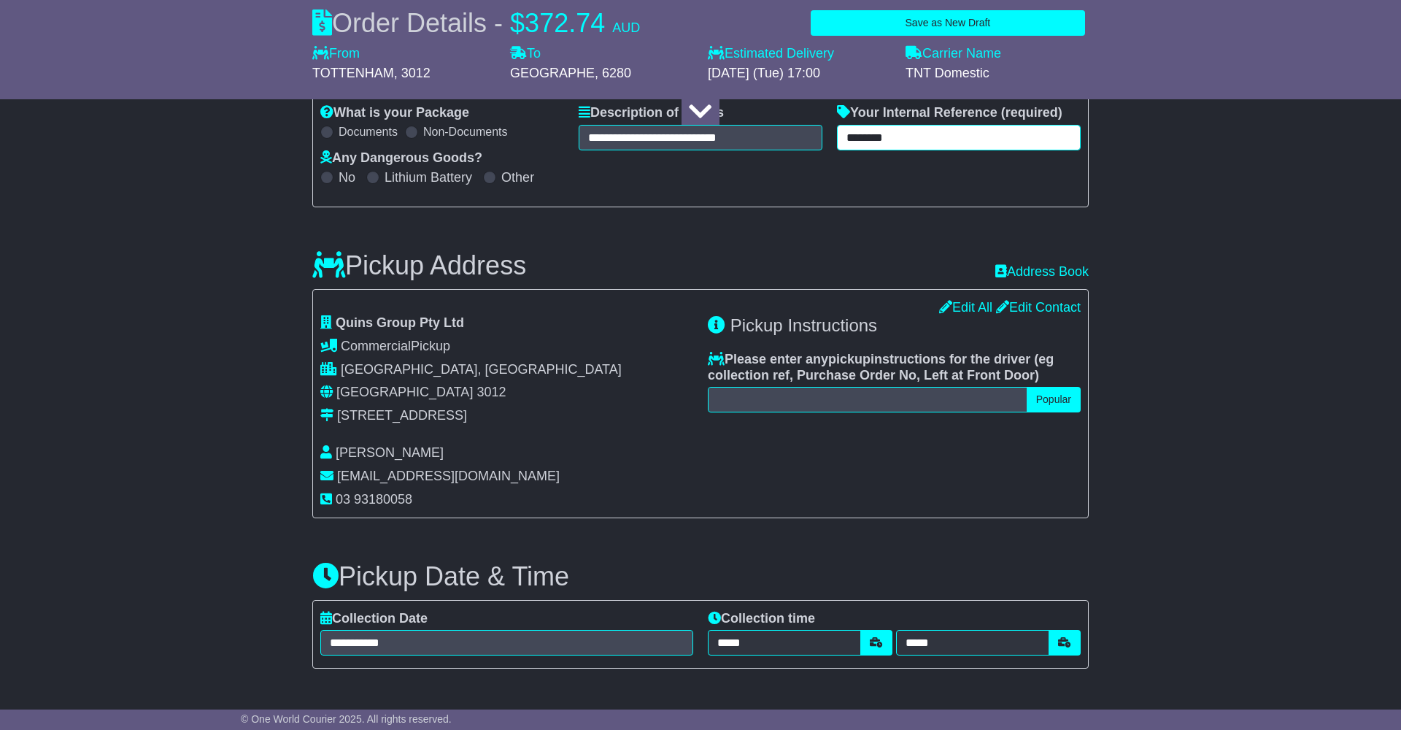 This screenshot has height=730, width=1401. I want to click on span: Quins Group Pty Ltd, so click(400, 323).